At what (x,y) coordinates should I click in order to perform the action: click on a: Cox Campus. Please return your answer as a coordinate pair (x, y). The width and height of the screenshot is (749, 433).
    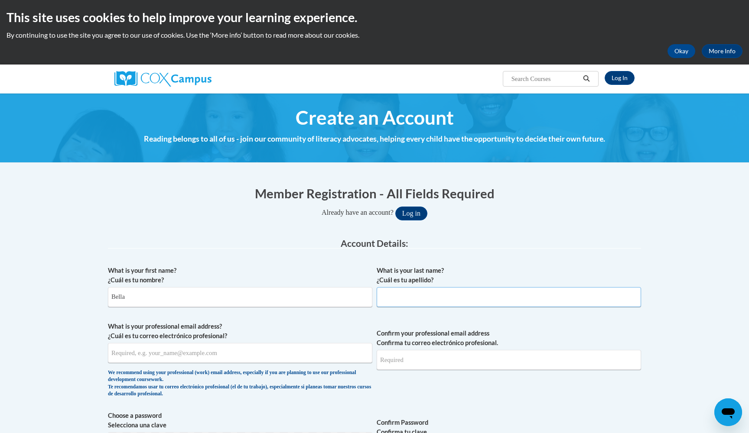
    Looking at the image, I should click on (163, 79).